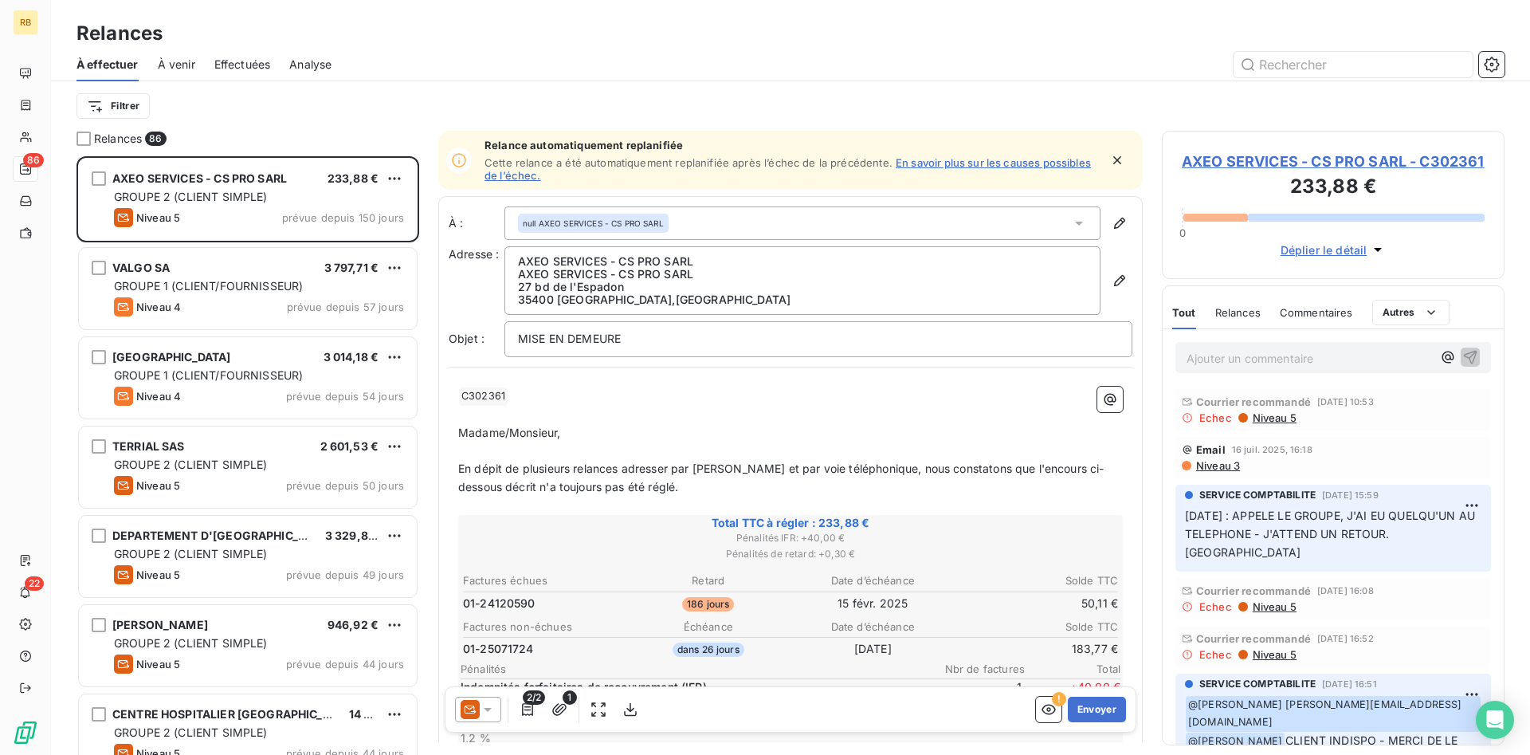  What do you see at coordinates (353, 178) in the screenshot?
I see `span: 233,88 €` at bounding box center [353, 178].